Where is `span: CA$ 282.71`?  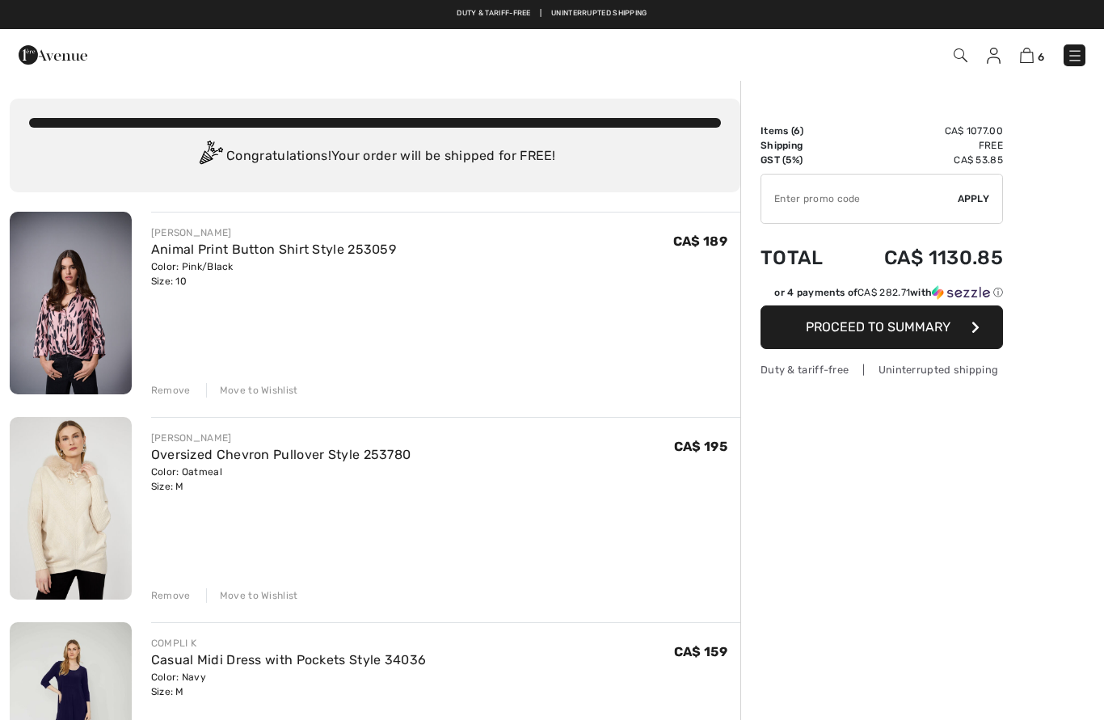 span: CA$ 282.71 is located at coordinates (883, 292).